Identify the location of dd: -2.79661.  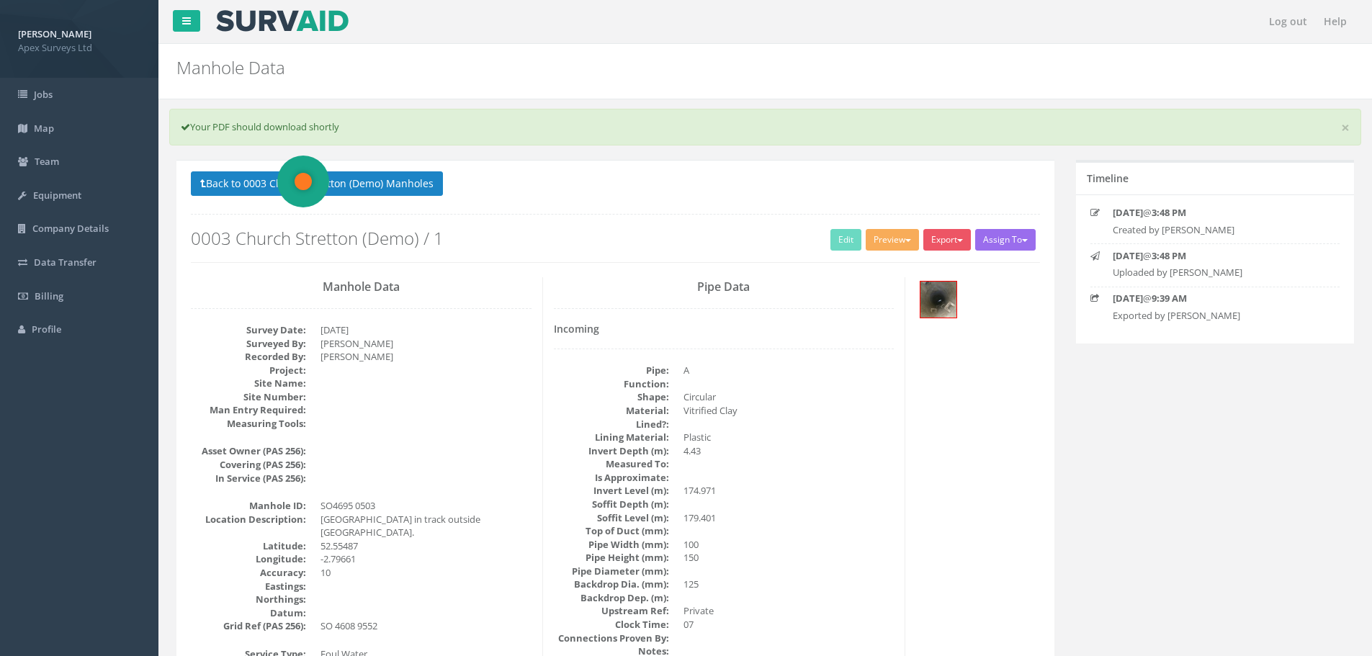
(426, 559).